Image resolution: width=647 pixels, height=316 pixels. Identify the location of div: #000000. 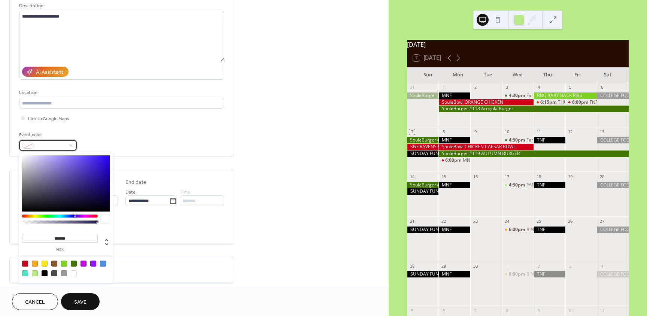
(45, 273).